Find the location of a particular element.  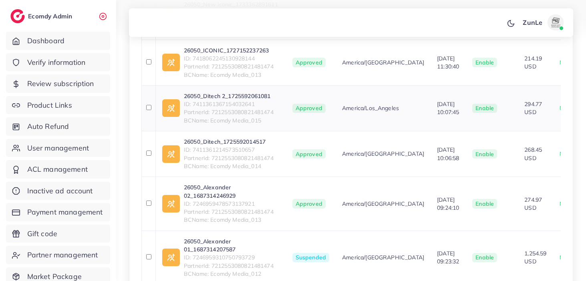

span: Suspended is located at coordinates (311, 258).